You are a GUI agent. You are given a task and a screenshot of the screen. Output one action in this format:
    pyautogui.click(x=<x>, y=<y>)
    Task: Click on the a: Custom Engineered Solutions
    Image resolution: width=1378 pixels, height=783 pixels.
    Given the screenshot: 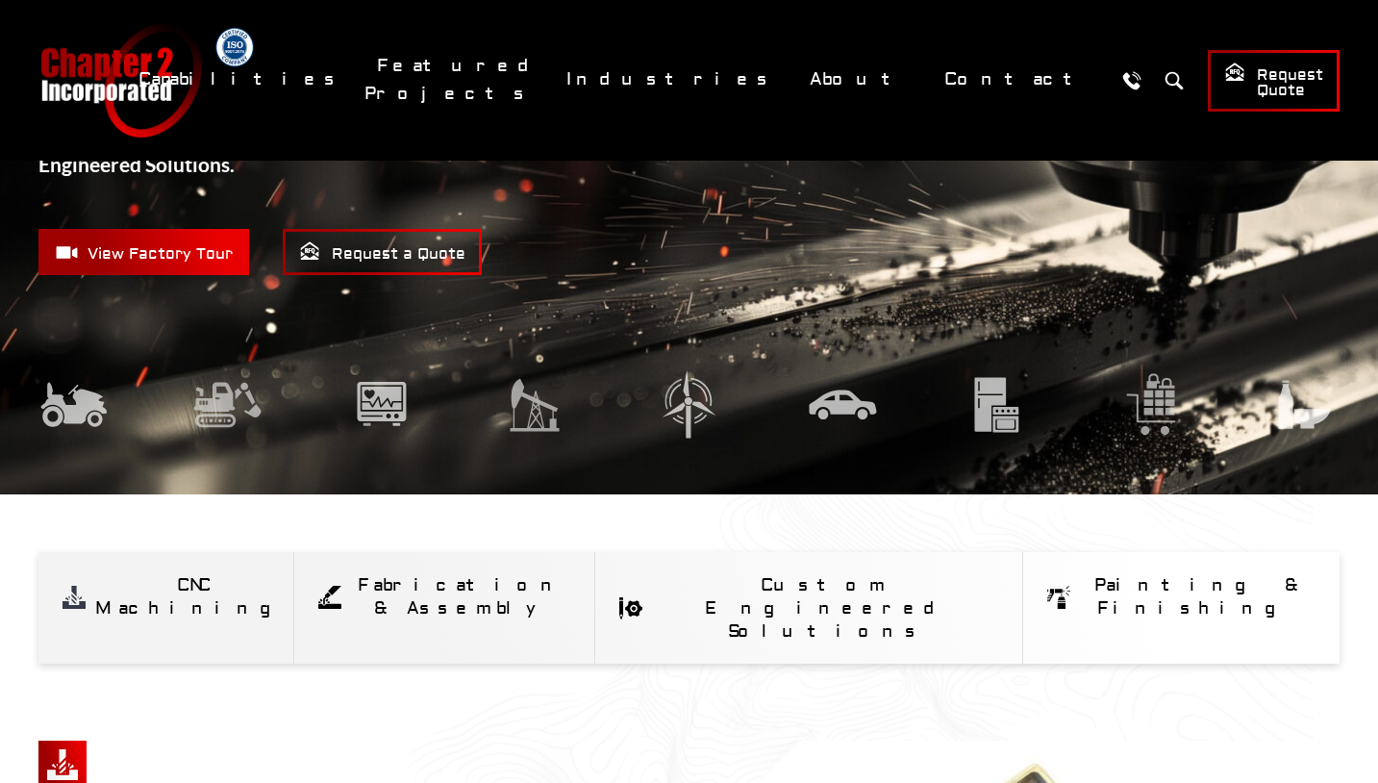 What is the action you would take?
    pyautogui.click(x=809, y=608)
    